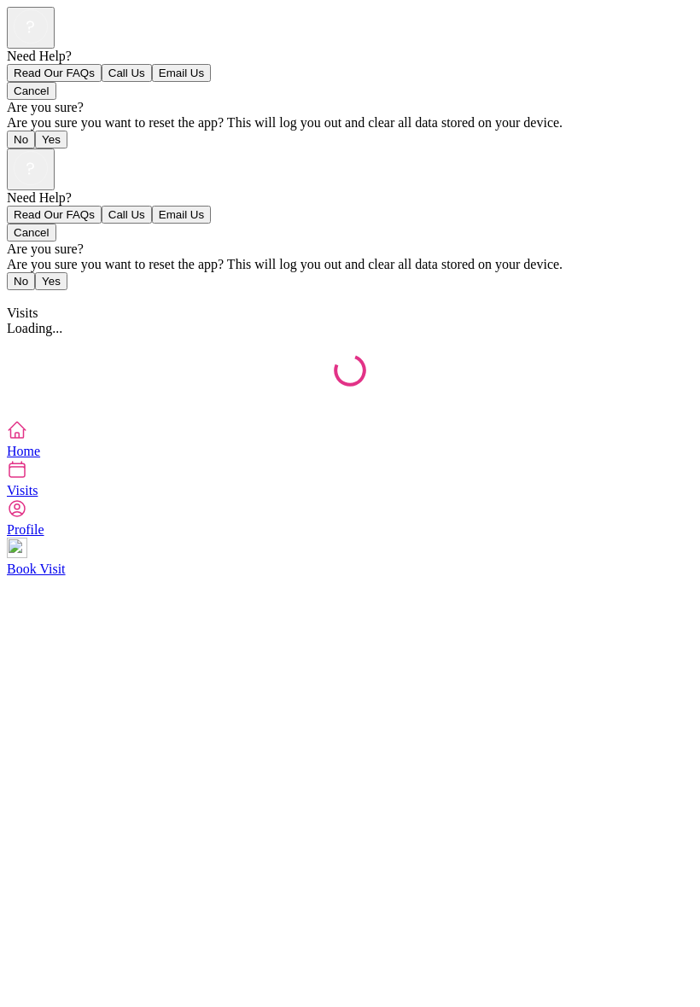 The image size is (700, 1007). What do you see at coordinates (23, 451) in the screenshot?
I see `span: Home` at bounding box center [23, 451].